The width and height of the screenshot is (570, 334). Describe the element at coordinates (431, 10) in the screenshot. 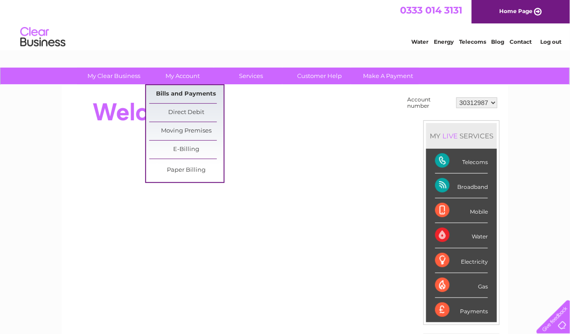

I see `span: 0333 014 3131` at that location.